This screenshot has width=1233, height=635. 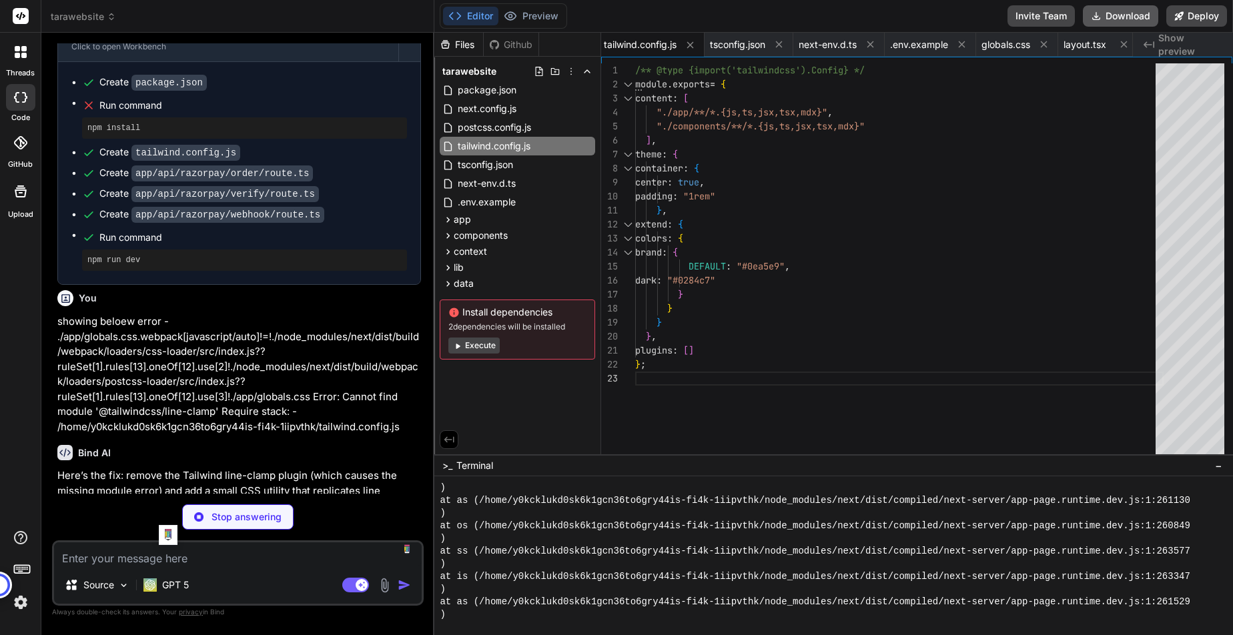 I want to click on div: 6, so click(x=609, y=140).